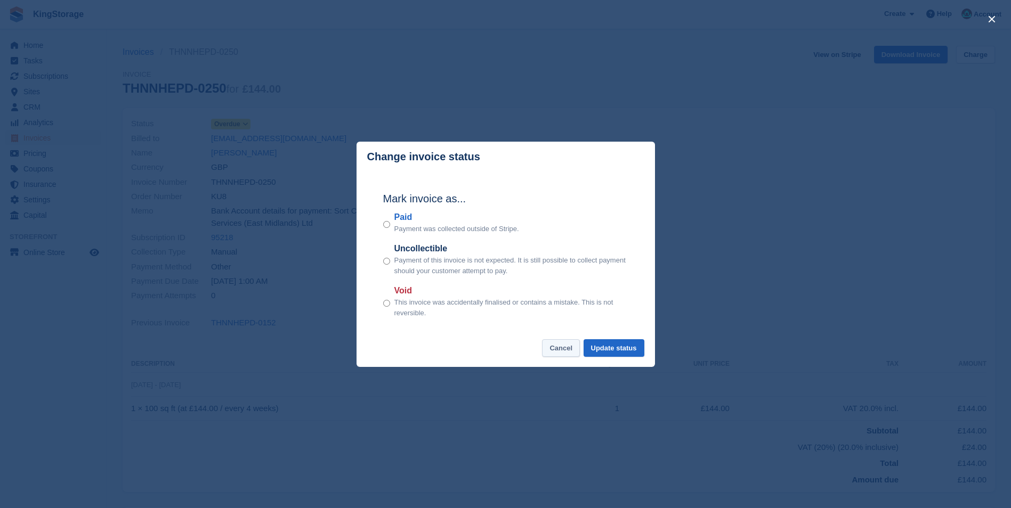  Describe the element at coordinates (457, 229) in the screenshot. I see `p: Payment was collected outside of Stripe.` at that location.